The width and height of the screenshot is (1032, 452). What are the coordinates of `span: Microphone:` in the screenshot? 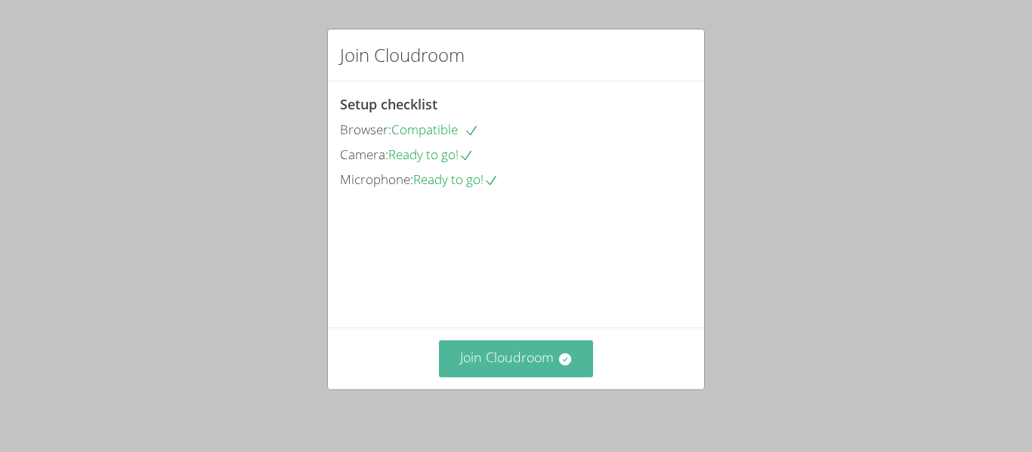 It's located at (376, 179).